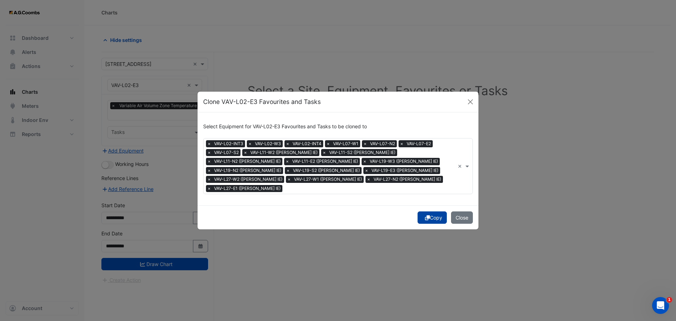 The height and width of the screenshot is (321, 676). Describe the element at coordinates (346, 144) in the screenshot. I see `span: VAV-L07-W1` at that location.